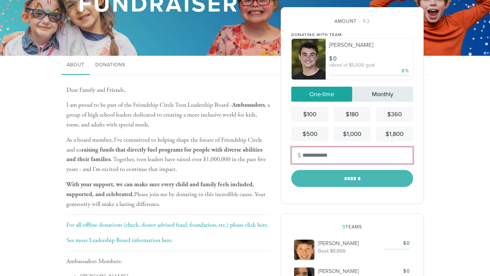  I want to click on div: $360, so click(394, 114).